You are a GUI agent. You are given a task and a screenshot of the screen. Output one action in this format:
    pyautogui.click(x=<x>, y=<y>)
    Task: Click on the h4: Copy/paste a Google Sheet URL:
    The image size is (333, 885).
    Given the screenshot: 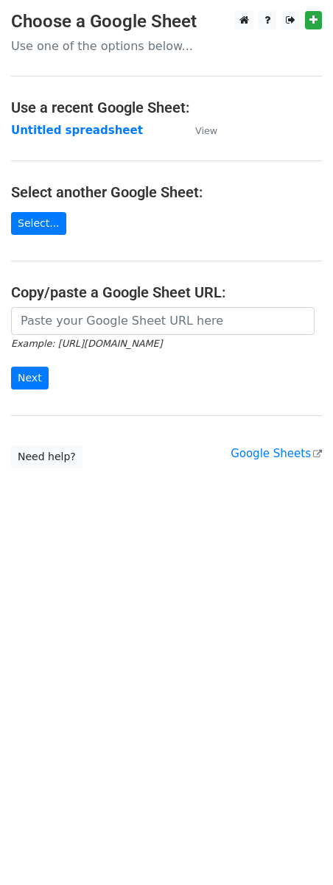 What is the action you would take?
    pyautogui.click(x=166, y=292)
    